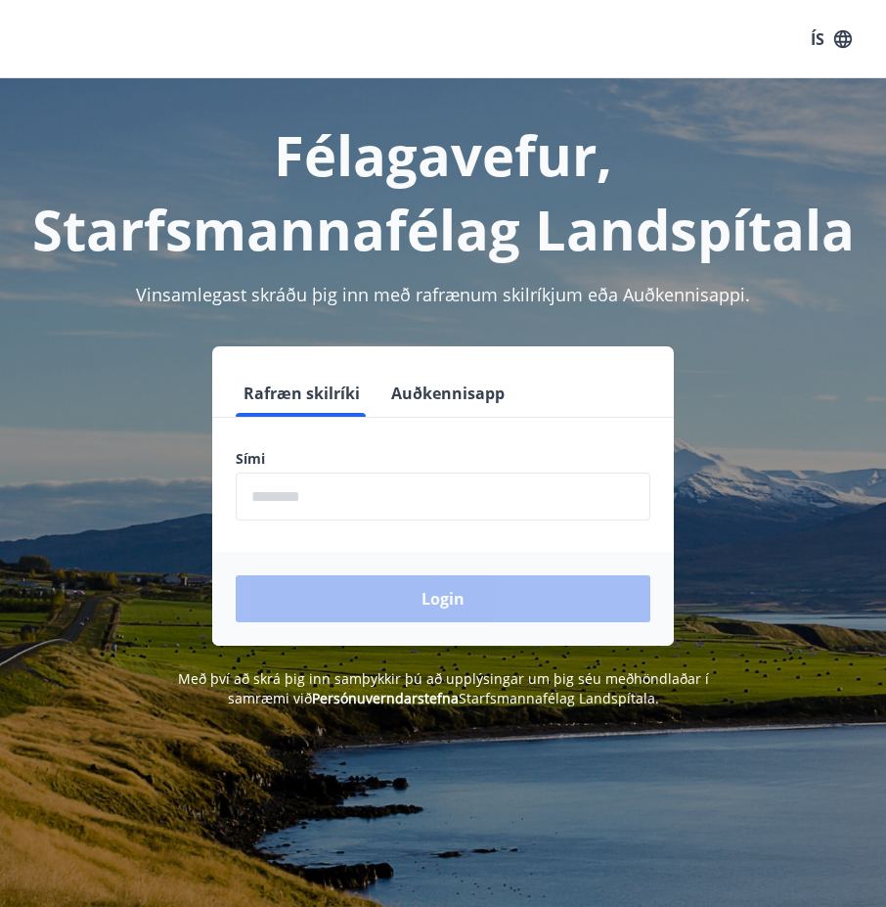  Describe the element at coordinates (443, 459) in the screenshot. I see `label: Sími` at that location.